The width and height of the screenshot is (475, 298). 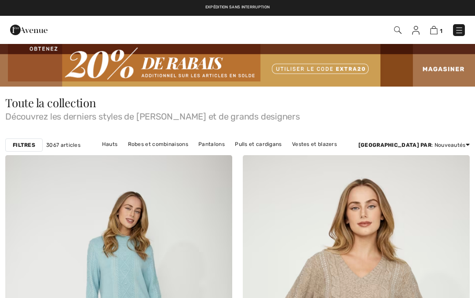 What do you see at coordinates (232, 156) in the screenshot?
I see `a: Vêtements d'extérieur` at bounding box center [232, 156].